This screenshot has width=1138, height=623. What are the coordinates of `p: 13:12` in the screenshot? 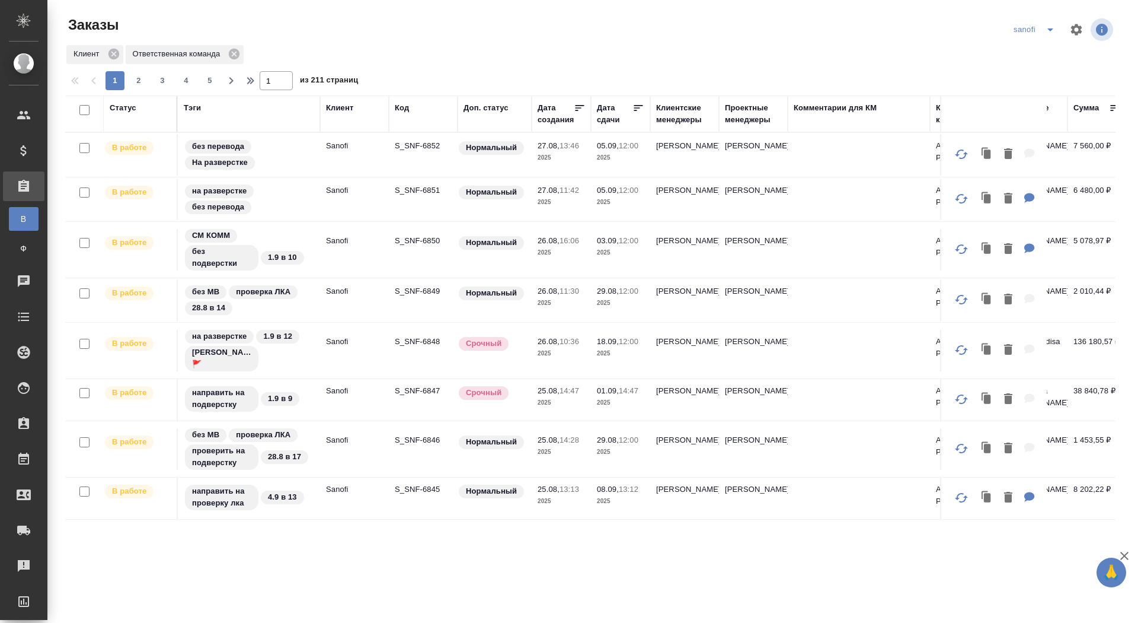 It's located at (629, 489).